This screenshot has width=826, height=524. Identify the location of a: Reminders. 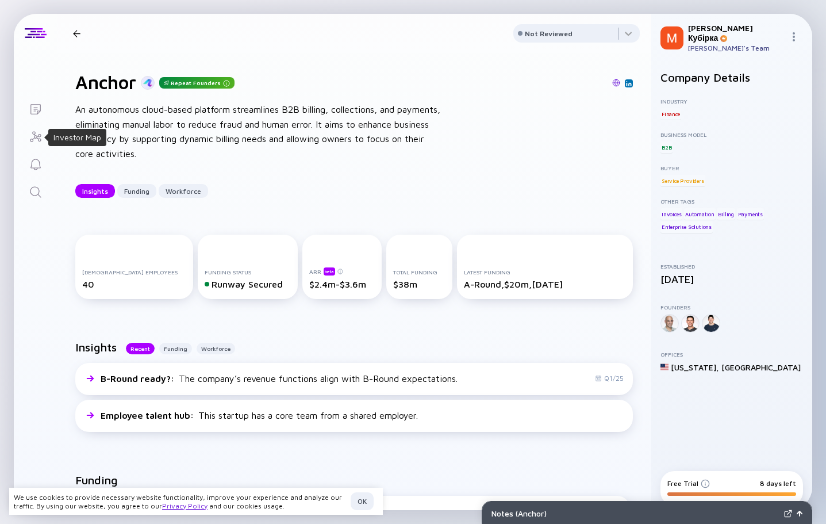
(35, 163).